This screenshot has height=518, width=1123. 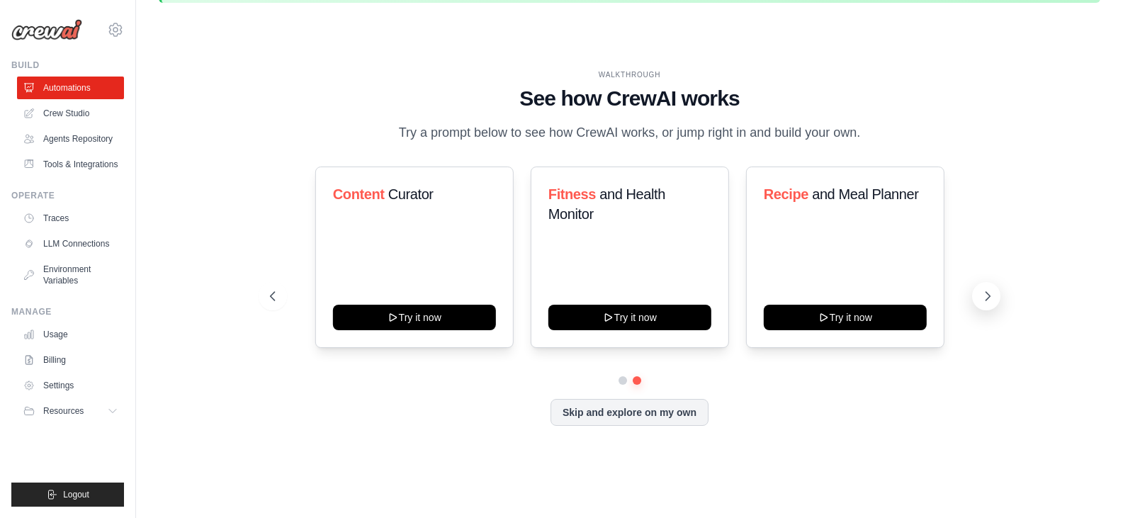 What do you see at coordinates (785, 194) in the screenshot?
I see `span: Recipe` at bounding box center [785, 194].